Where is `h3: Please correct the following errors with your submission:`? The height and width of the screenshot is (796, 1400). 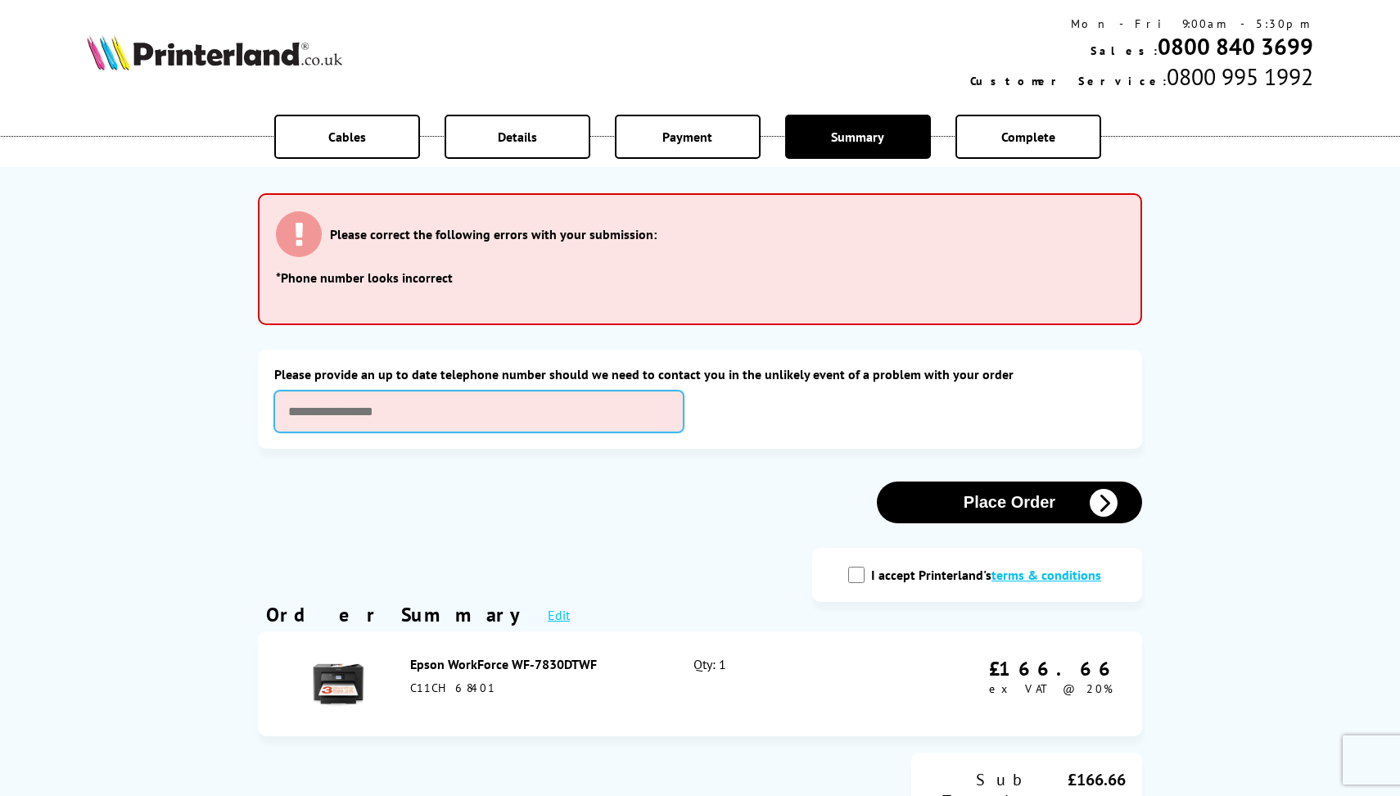 h3: Please correct the following errors with your submission: is located at coordinates (493, 234).